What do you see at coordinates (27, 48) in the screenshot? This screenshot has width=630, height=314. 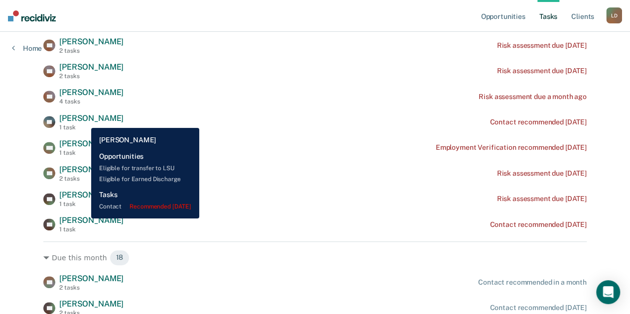 I see `a: Home` at bounding box center [27, 48].